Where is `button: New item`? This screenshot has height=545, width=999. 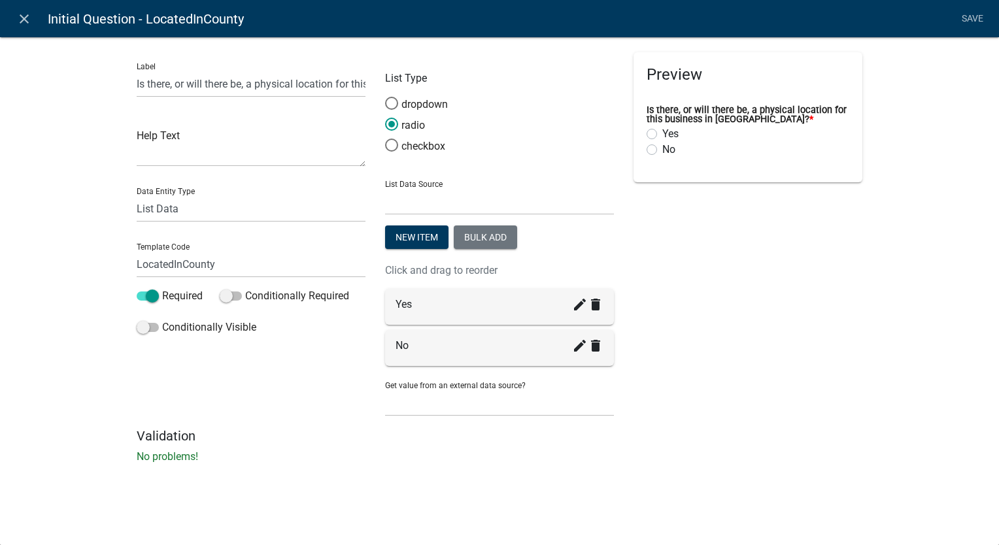 button: New item is located at coordinates (416, 237).